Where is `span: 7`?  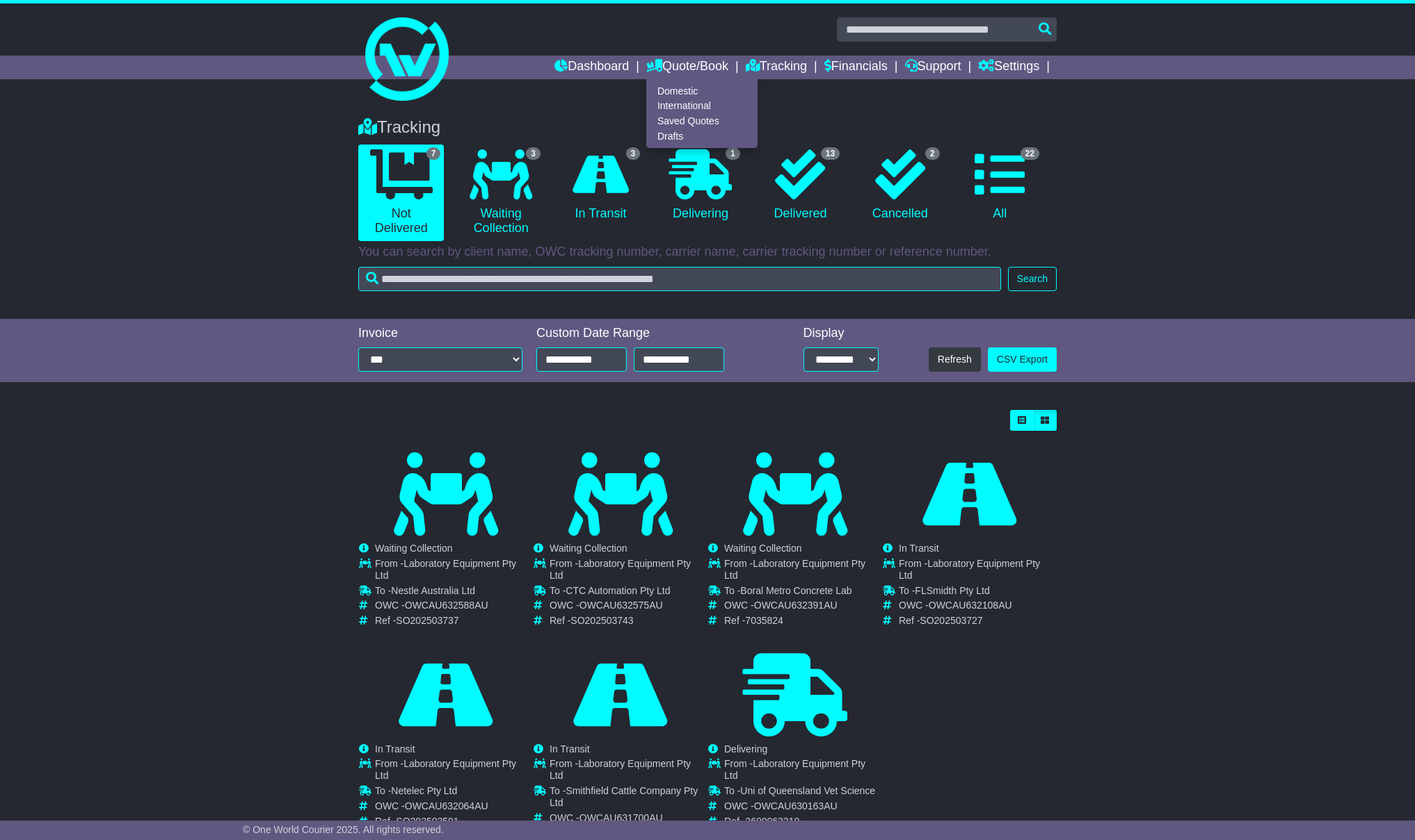
span: 7 is located at coordinates (433, 153).